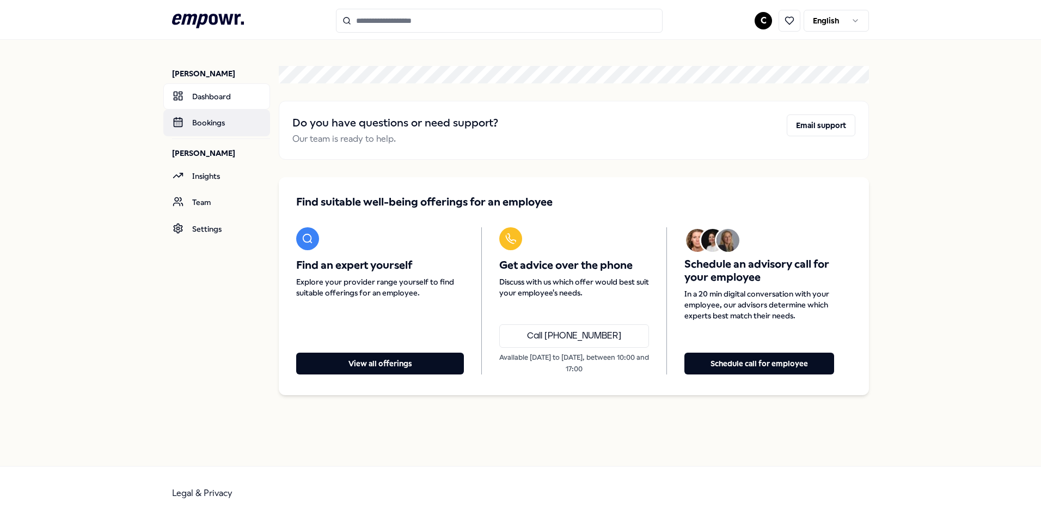 Image resolution: width=1041 pixels, height=520 pixels. I want to click on a: Team, so click(217, 202).